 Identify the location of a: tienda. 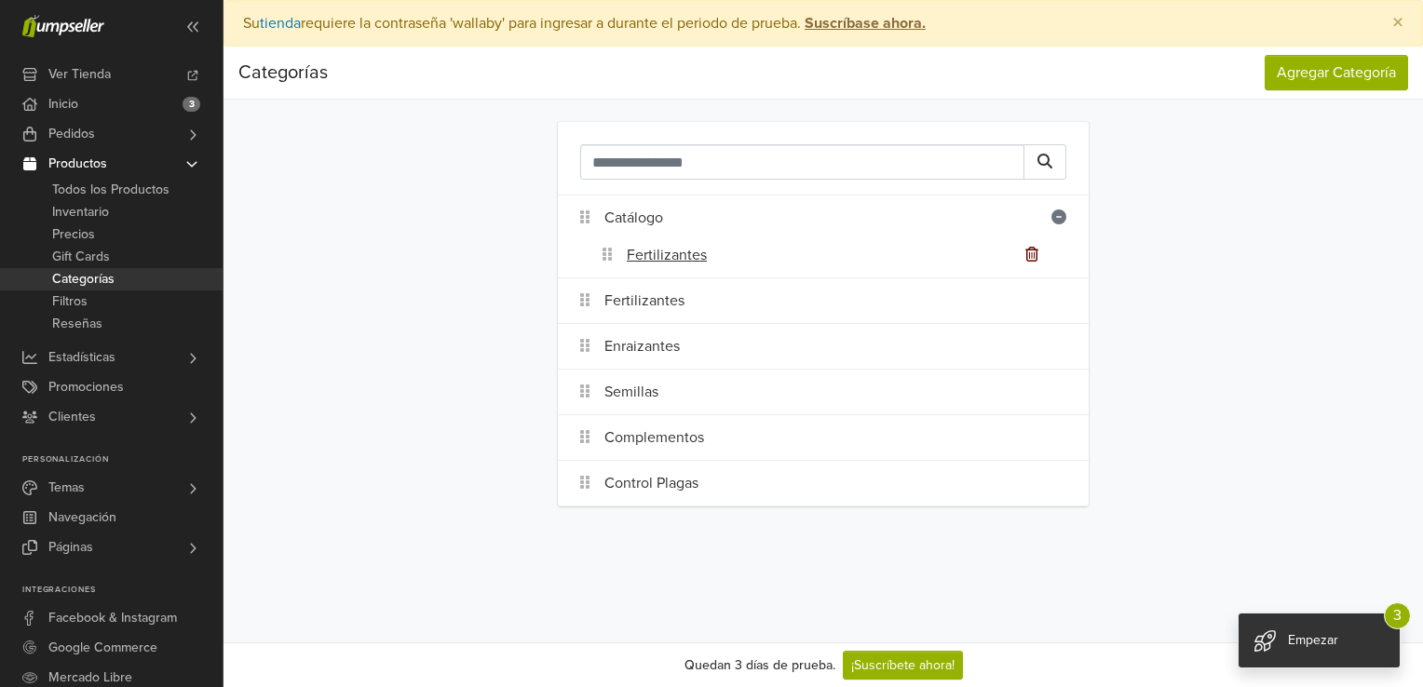
(280, 23).